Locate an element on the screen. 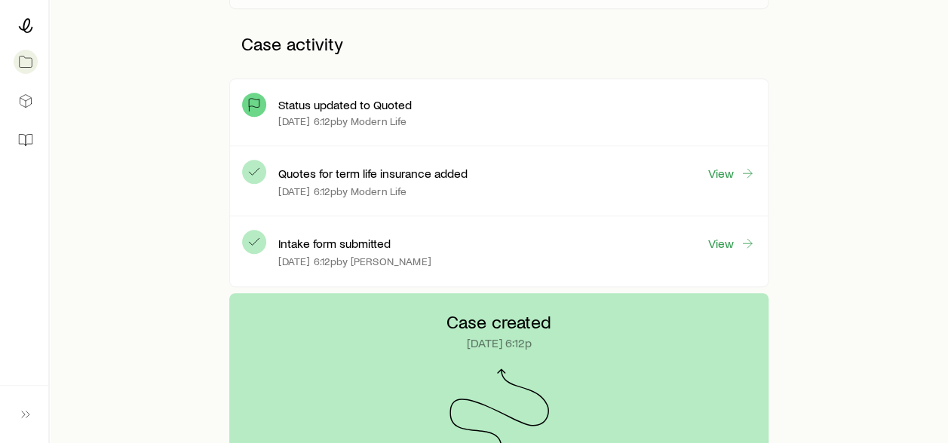 The image size is (948, 443). p: Case activity is located at coordinates (498, 44).